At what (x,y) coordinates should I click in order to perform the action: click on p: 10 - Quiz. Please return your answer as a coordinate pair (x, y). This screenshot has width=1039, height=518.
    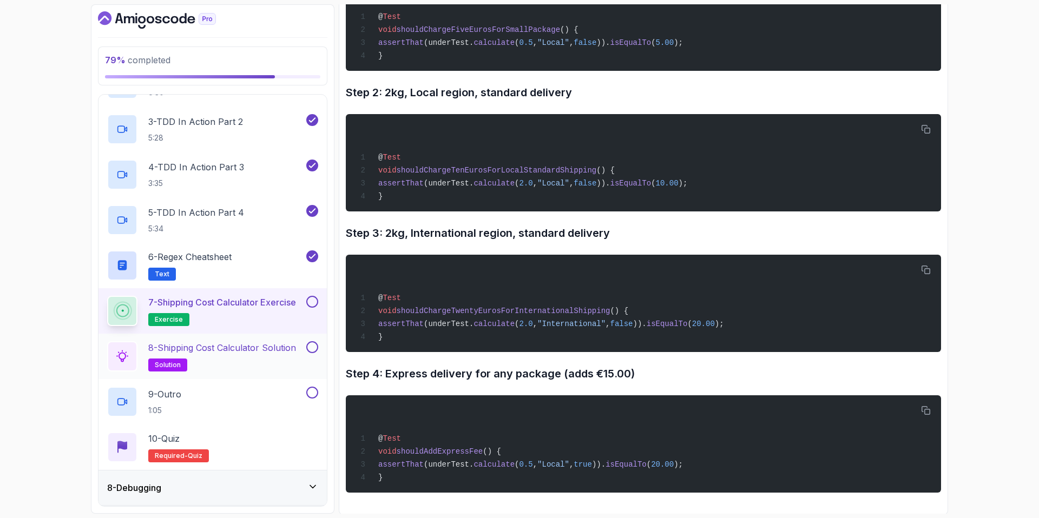
    Looking at the image, I should click on (164, 439).